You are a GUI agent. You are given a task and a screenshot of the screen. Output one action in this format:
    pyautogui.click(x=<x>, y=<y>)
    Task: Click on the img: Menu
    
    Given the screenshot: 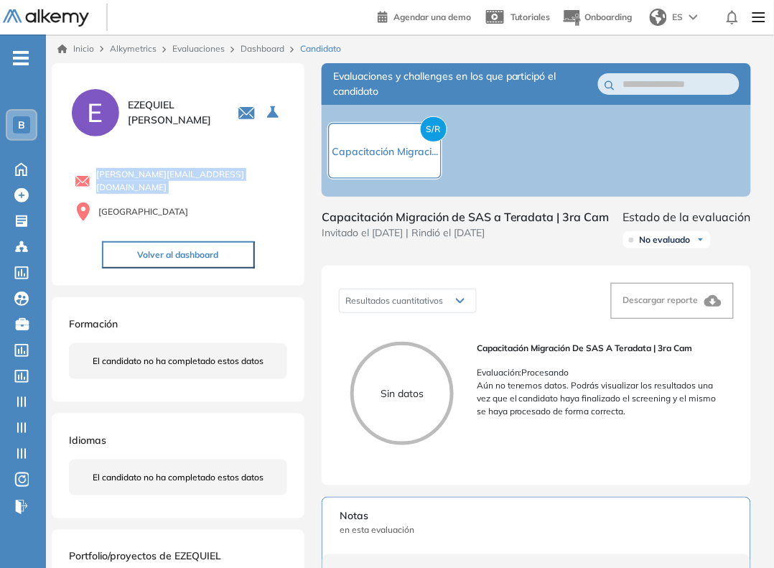 What is the action you would take?
    pyautogui.click(x=759, y=17)
    